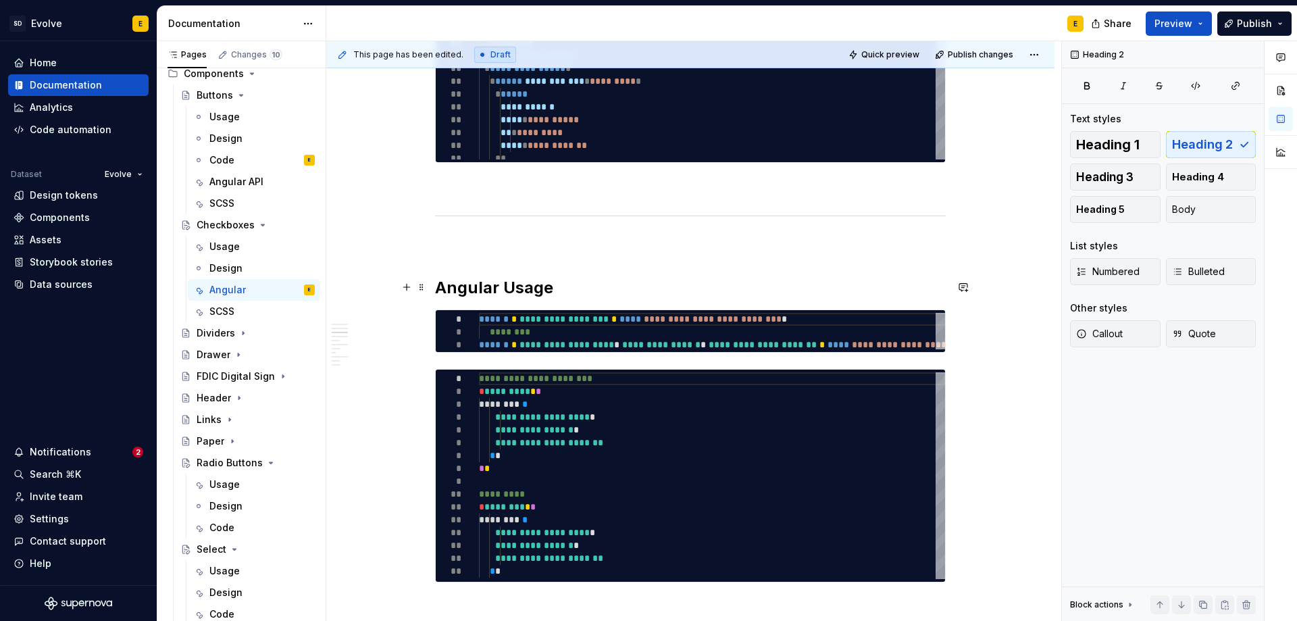 The height and width of the screenshot is (621, 1297). What do you see at coordinates (222, 614) in the screenshot?
I see `div: Code` at bounding box center [222, 614].